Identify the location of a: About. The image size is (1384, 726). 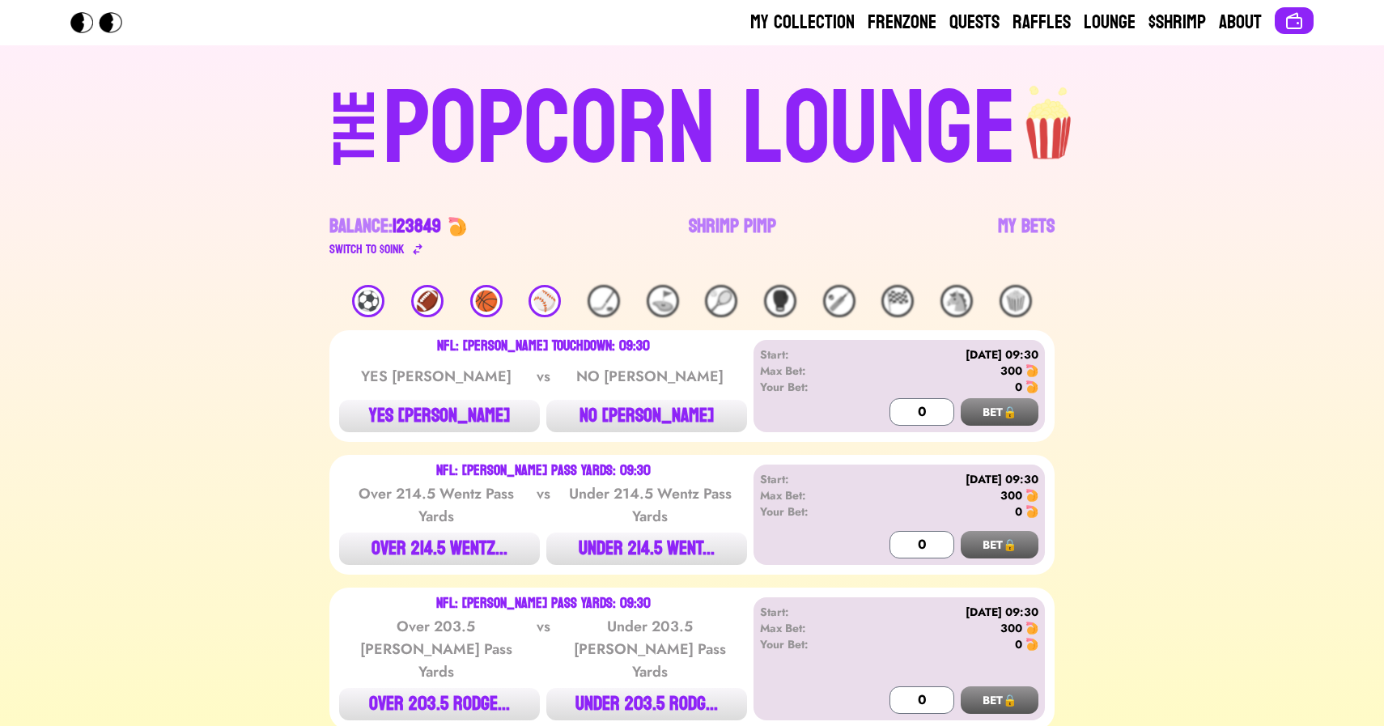
(1240, 23).